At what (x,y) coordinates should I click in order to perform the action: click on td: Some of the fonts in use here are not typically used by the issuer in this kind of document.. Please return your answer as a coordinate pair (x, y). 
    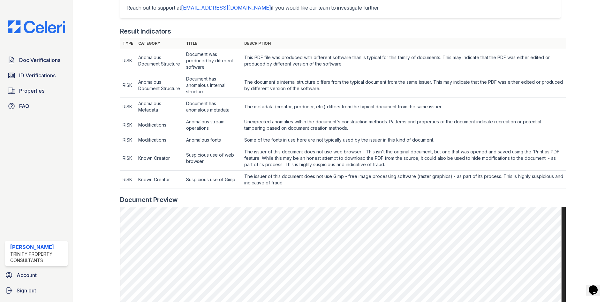
    Looking at the image, I should click on (403, 140).